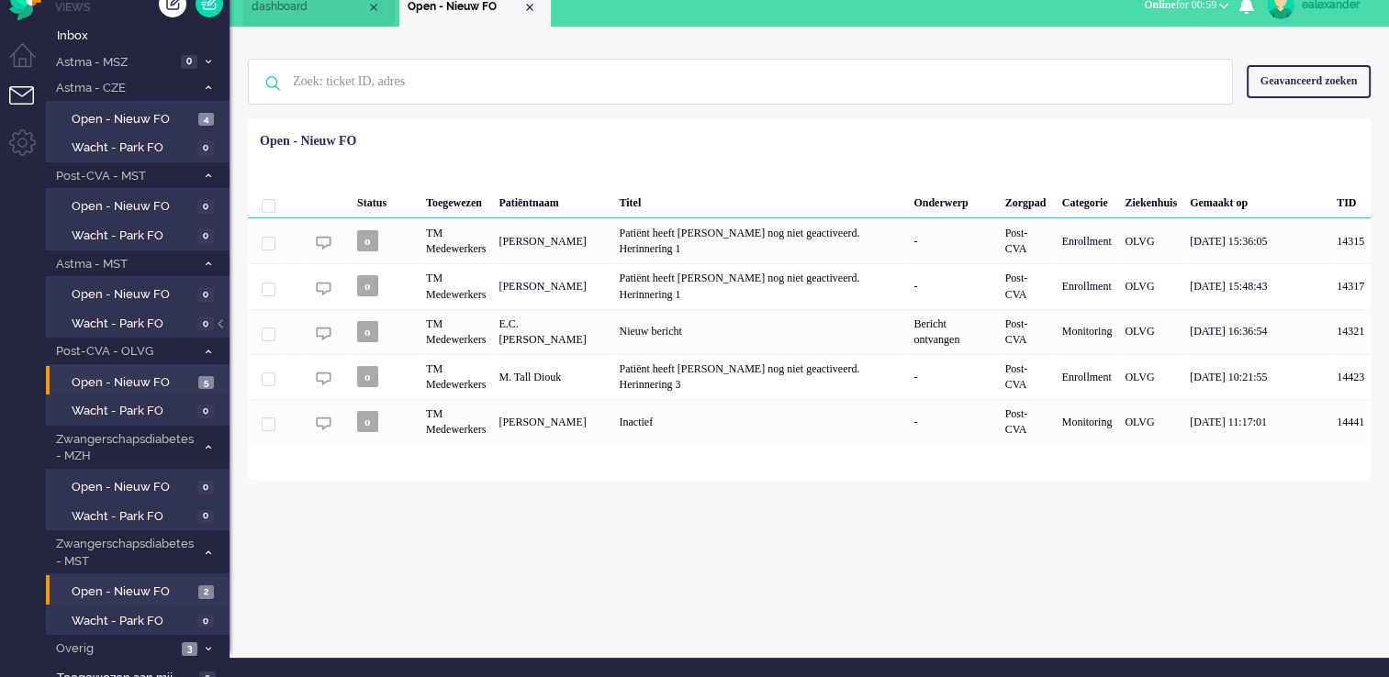 The width and height of the screenshot is (1389, 677). Describe the element at coordinates (1350, 240) in the screenshot. I see `div: 14315` at that location.